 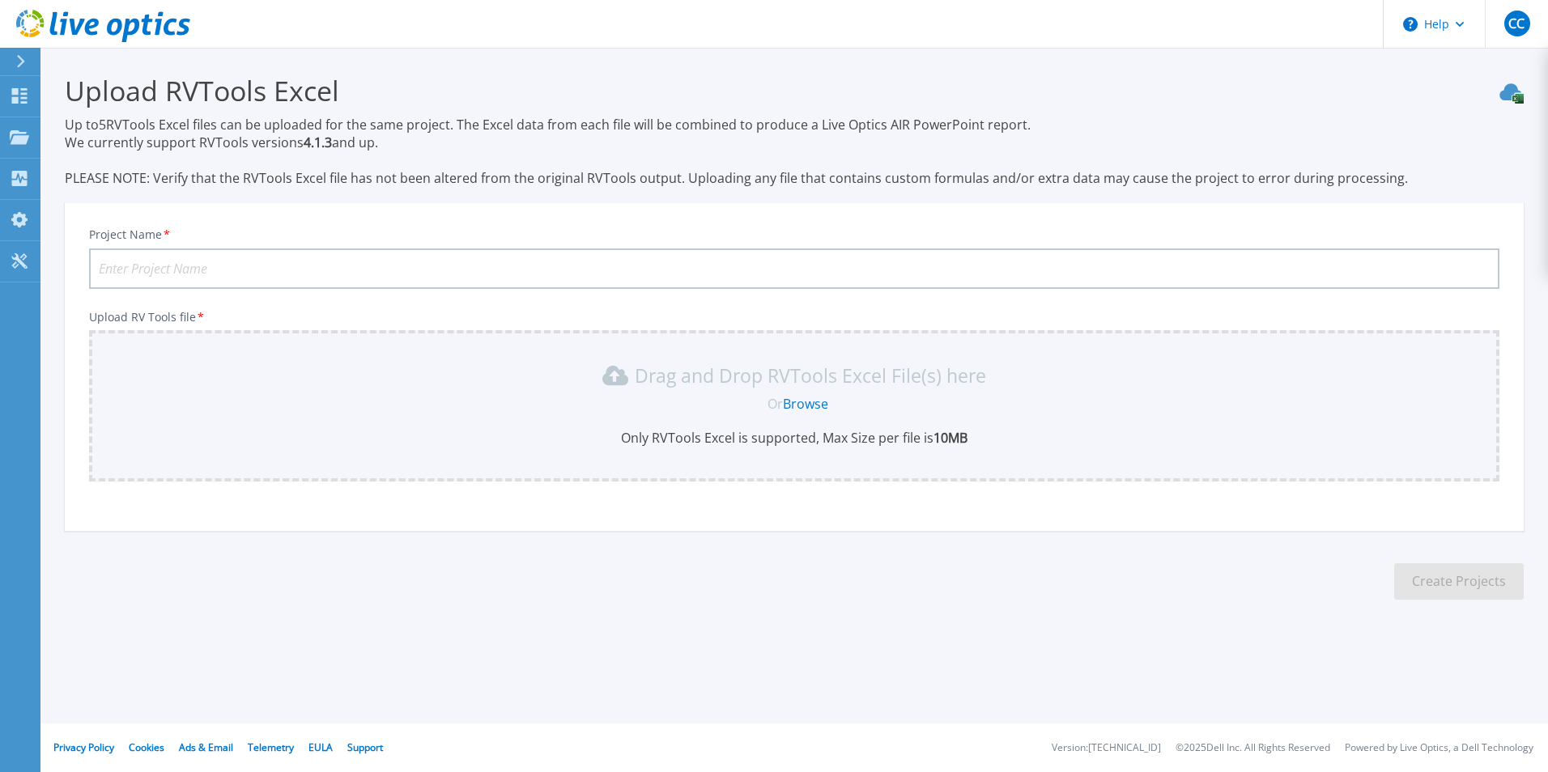 What do you see at coordinates (147, 747) in the screenshot?
I see `a: Cookies` at bounding box center [147, 747].